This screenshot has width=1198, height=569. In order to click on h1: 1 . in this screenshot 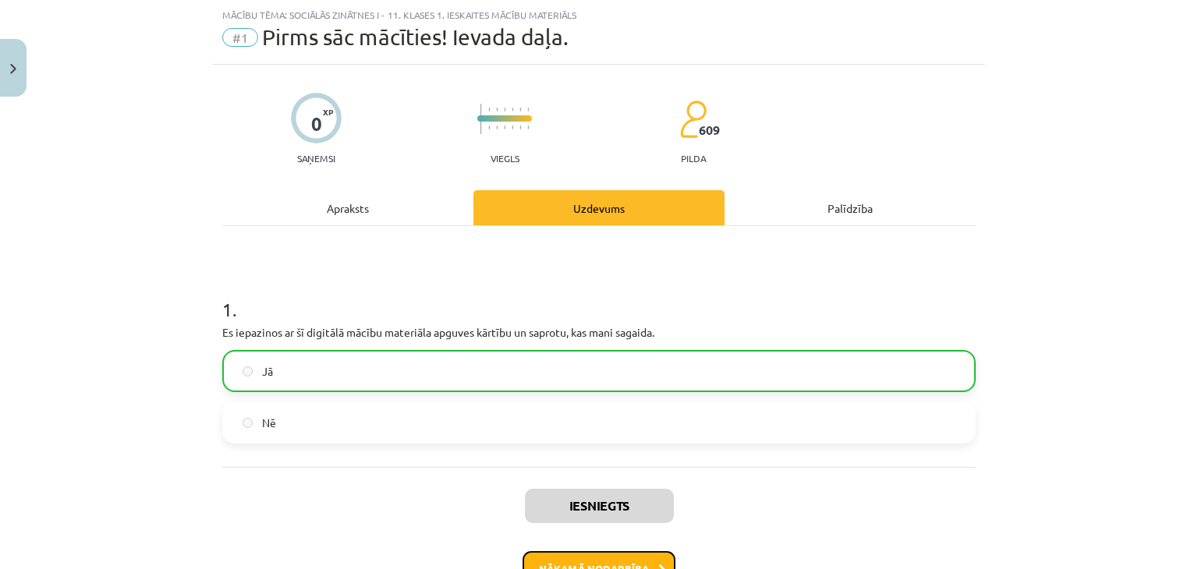, I will do `click(599, 296)`.